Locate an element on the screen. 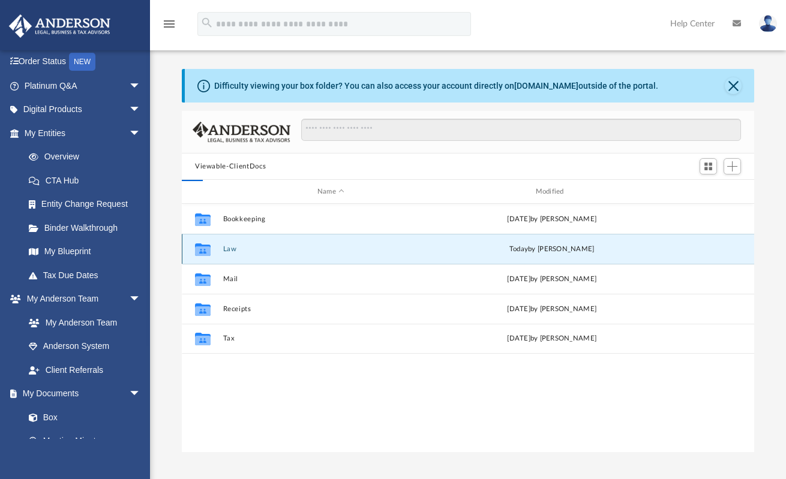  a: Client Referrals is located at coordinates (85, 370).